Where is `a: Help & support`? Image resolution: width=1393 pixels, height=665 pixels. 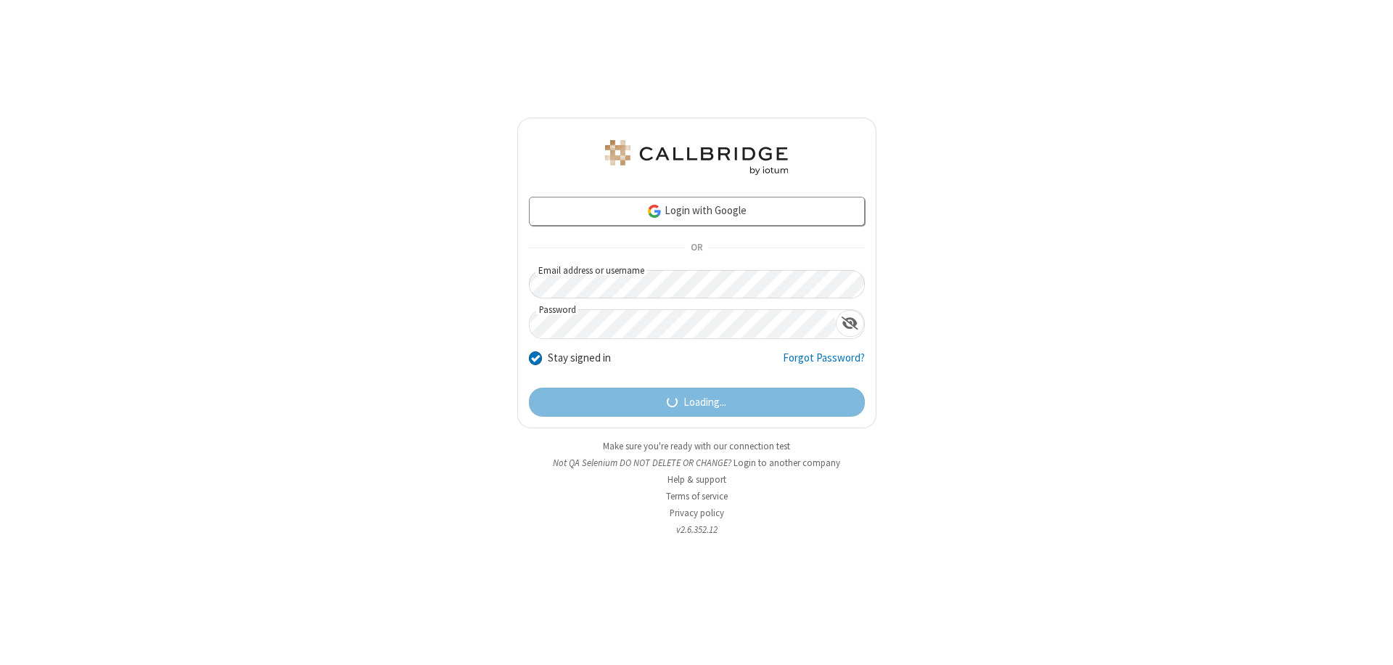
a: Help & support is located at coordinates (696, 479).